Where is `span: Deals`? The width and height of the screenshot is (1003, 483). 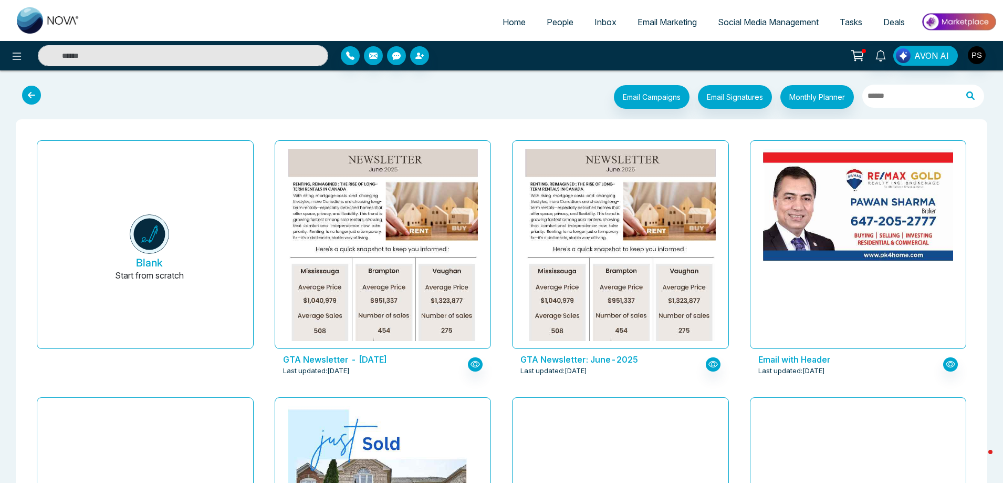
span: Deals is located at coordinates (894, 22).